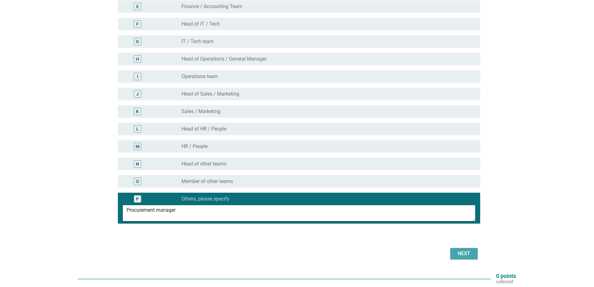 The image size is (594, 287). What do you see at coordinates (195, 146) in the screenshot?
I see `label: HR / People` at bounding box center [195, 146].